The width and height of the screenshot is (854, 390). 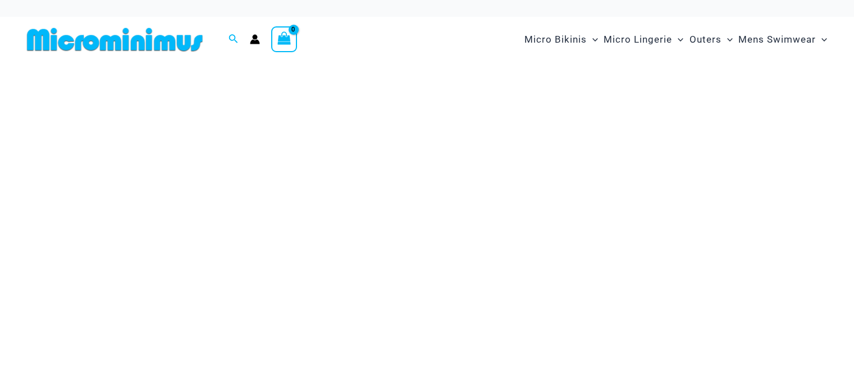 What do you see at coordinates (711, 39) in the screenshot?
I see `a: OutersMenu ToggleMenu Toggle` at bounding box center [711, 39].